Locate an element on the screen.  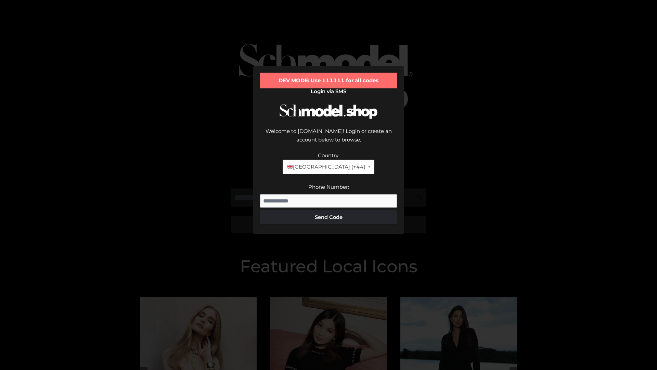
img: Schmodel Logo is located at coordinates (328, 111).